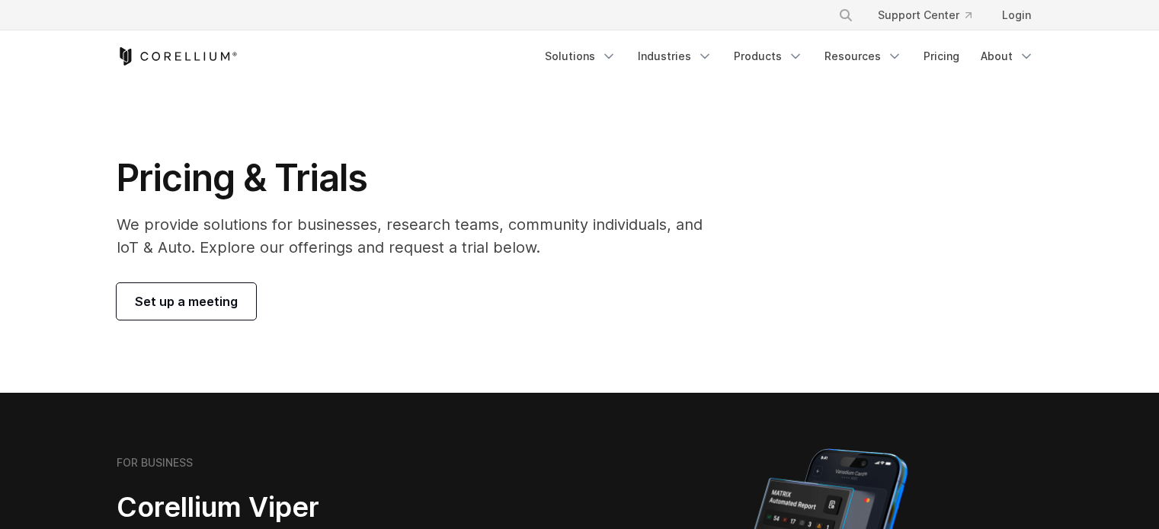  I want to click on span: Set up a meeting, so click(186, 302).